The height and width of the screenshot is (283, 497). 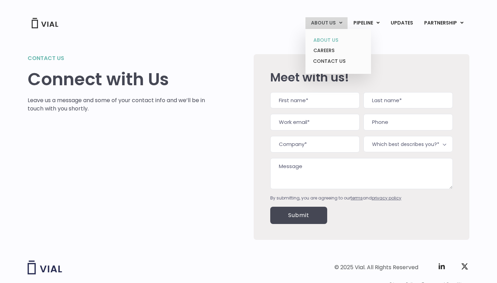 I want to click on h1: Connect with Us, so click(x=116, y=79).